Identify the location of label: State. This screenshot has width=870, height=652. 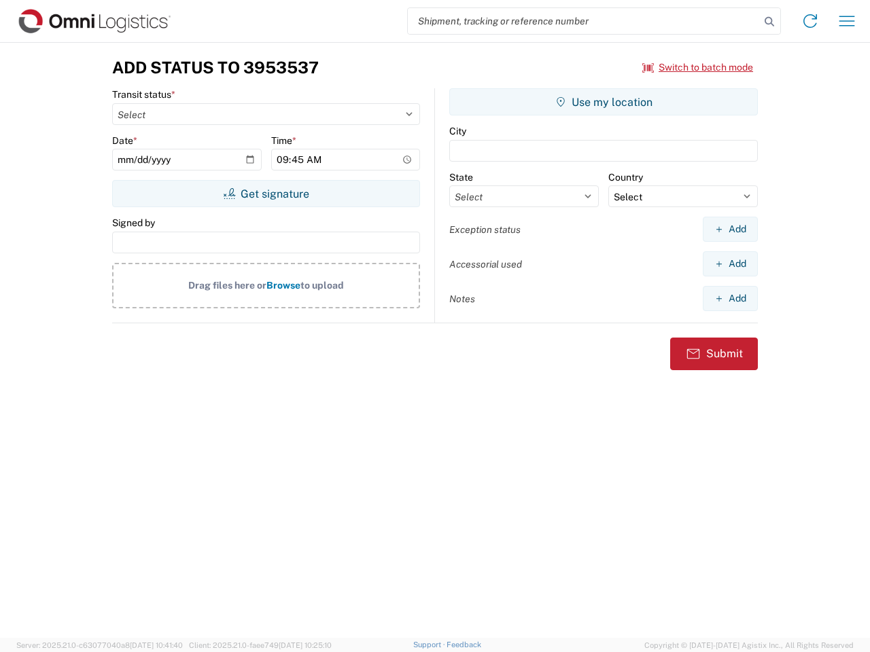
(461, 177).